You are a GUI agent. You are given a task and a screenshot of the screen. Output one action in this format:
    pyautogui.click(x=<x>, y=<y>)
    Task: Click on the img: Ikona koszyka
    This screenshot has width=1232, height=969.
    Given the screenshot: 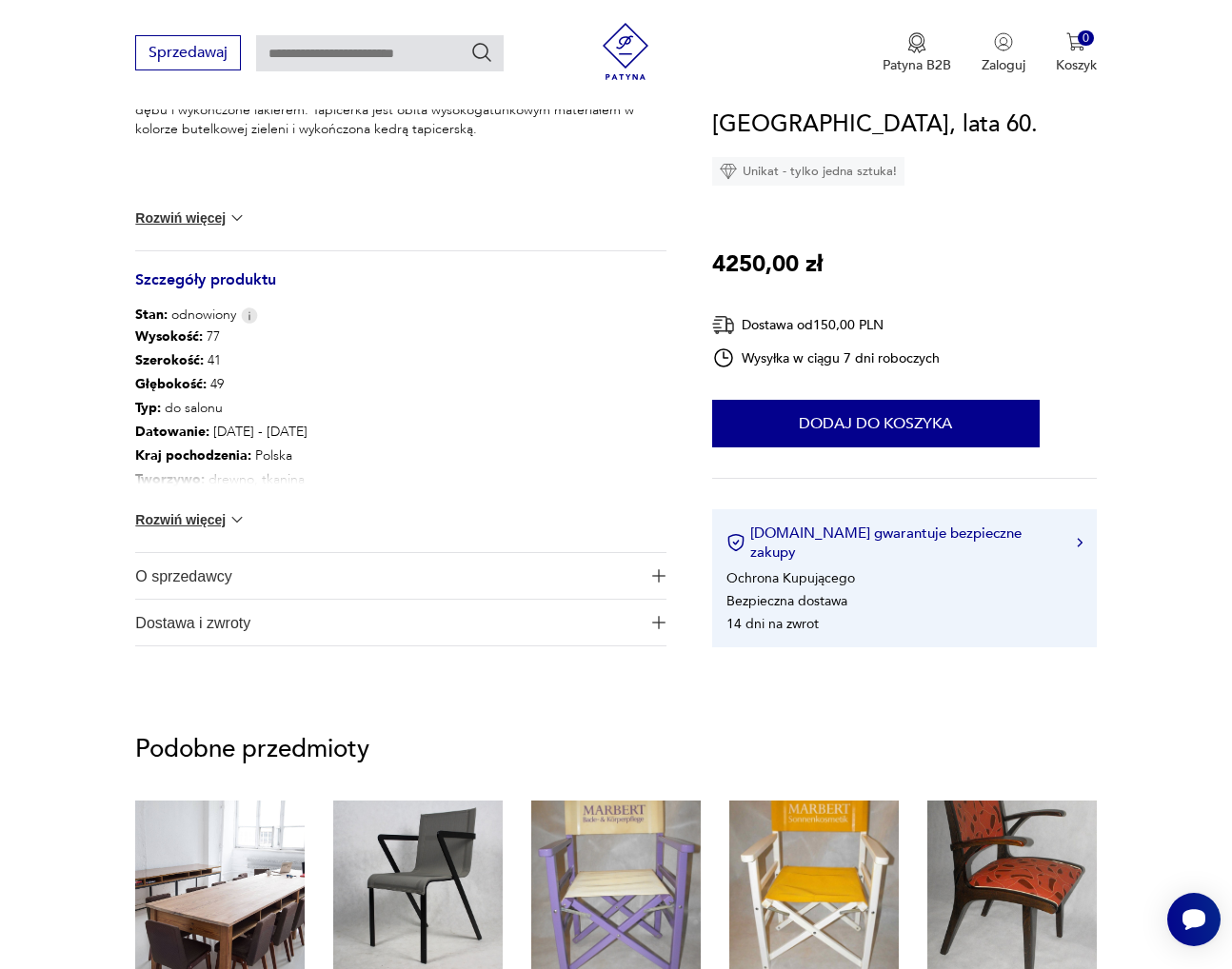 What is the action you would take?
    pyautogui.click(x=1076, y=42)
    